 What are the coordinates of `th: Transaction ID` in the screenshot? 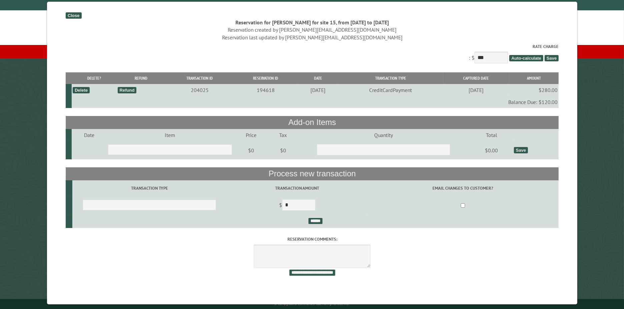 It's located at (200, 78).